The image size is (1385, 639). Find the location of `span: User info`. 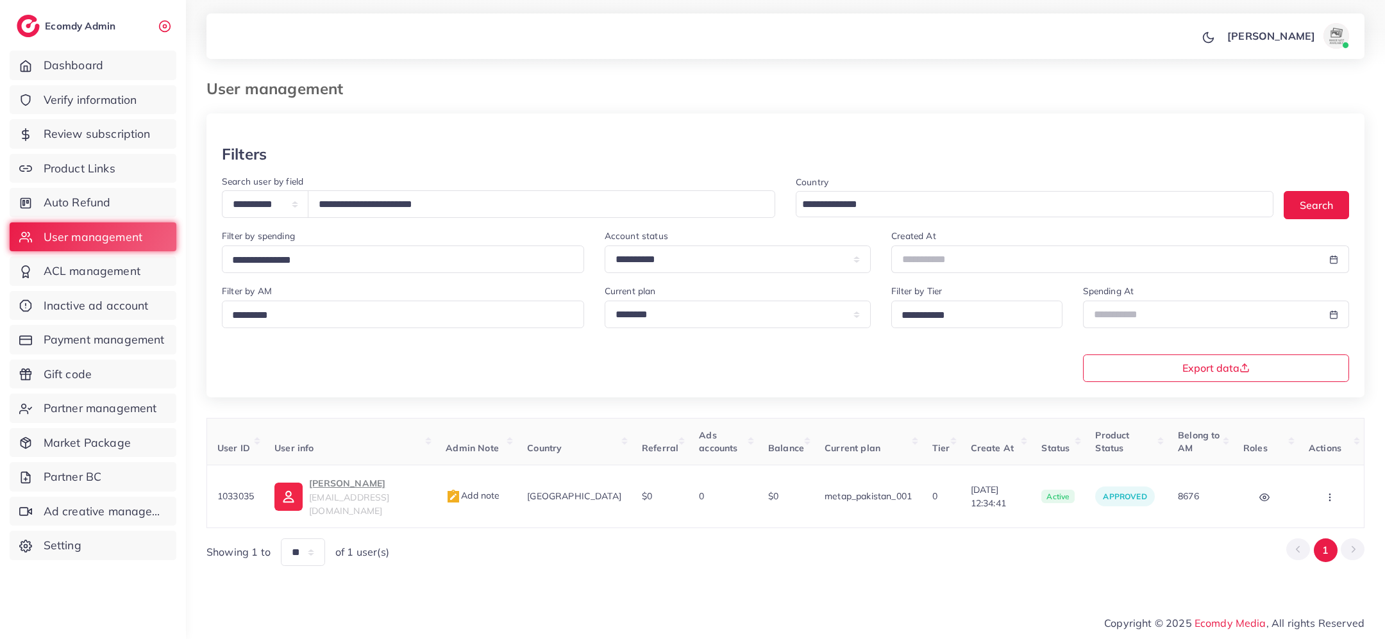

span: User info is located at coordinates (294, 448).